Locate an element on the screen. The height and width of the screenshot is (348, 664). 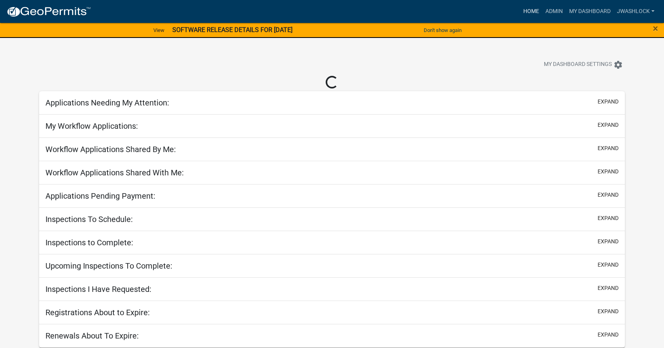
a: View is located at coordinates (159, 30).